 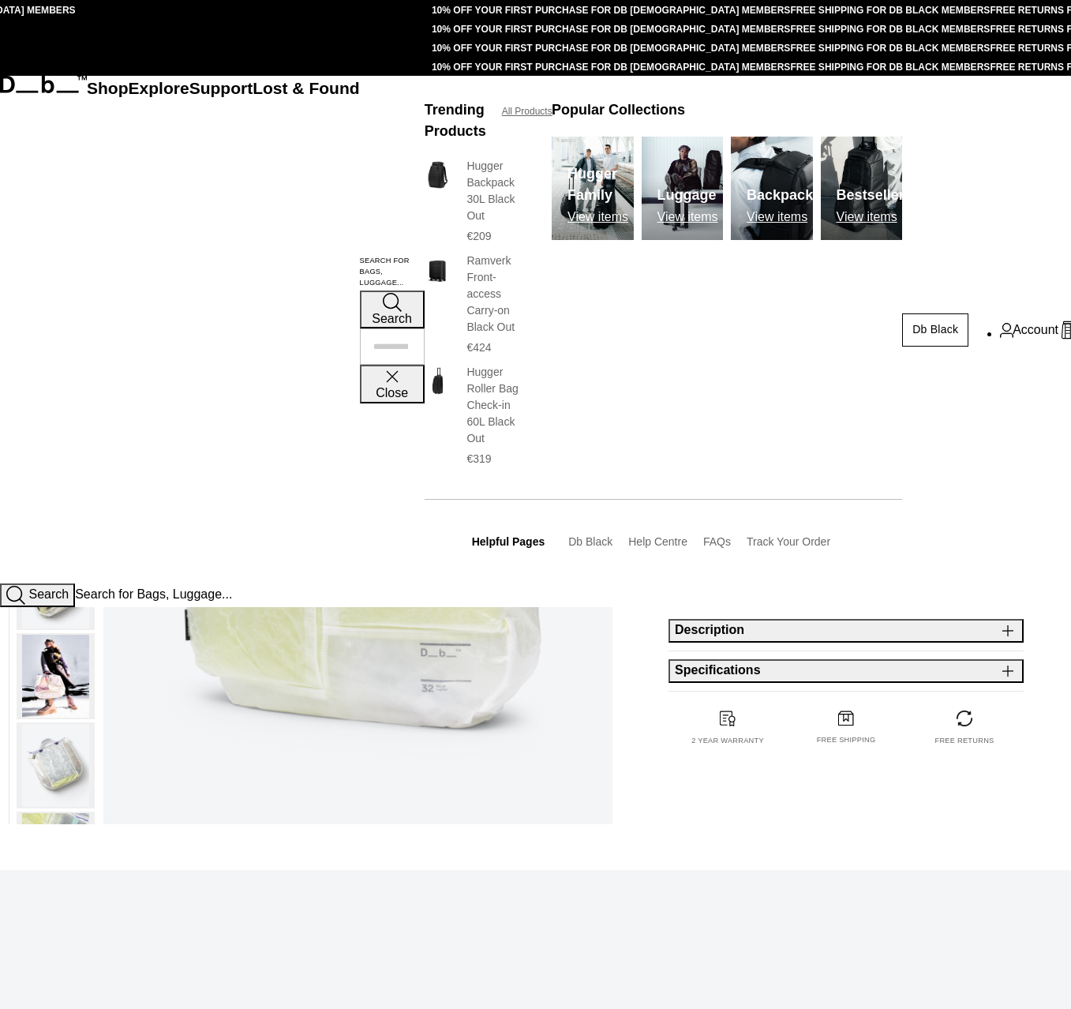 I want to click on a: Hugger Roller Bag Check-in 60L Black Out Hugger Roller Bag Check-in 60L Black Out €319, so click(x=472, y=415).